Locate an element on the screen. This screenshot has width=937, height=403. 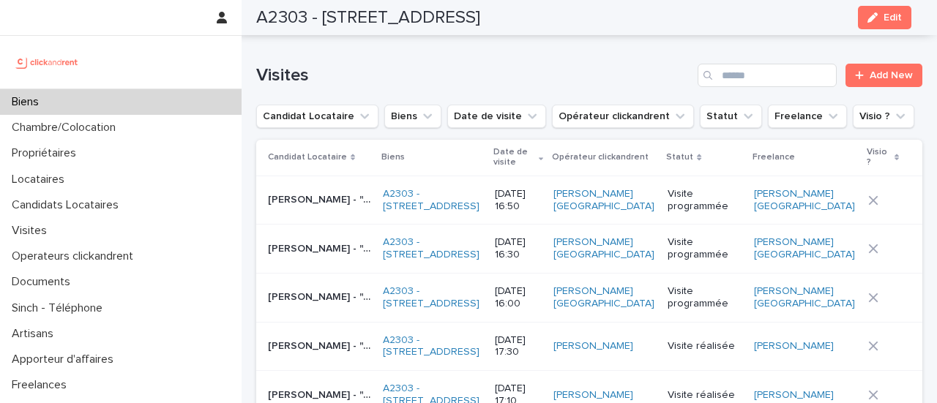
p: Visites is located at coordinates (32, 231).